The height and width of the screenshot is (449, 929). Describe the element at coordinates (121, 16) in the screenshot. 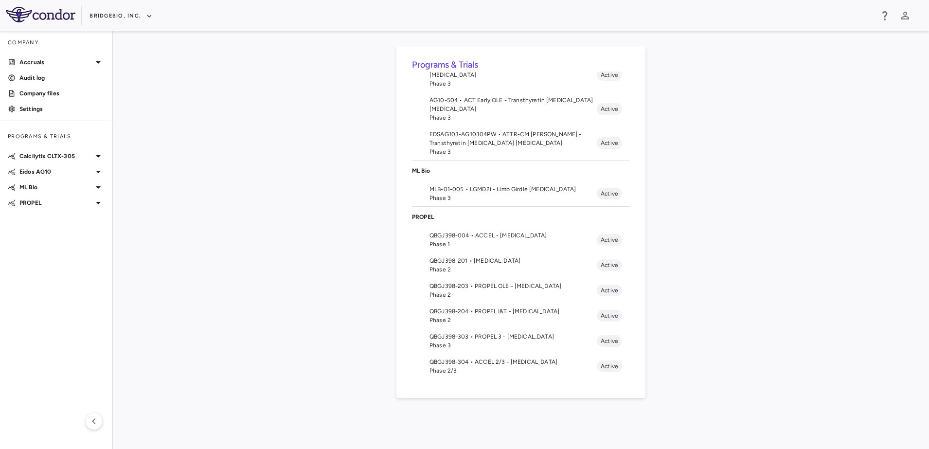

I see `button: BridgeBio, Inc.` at that location.